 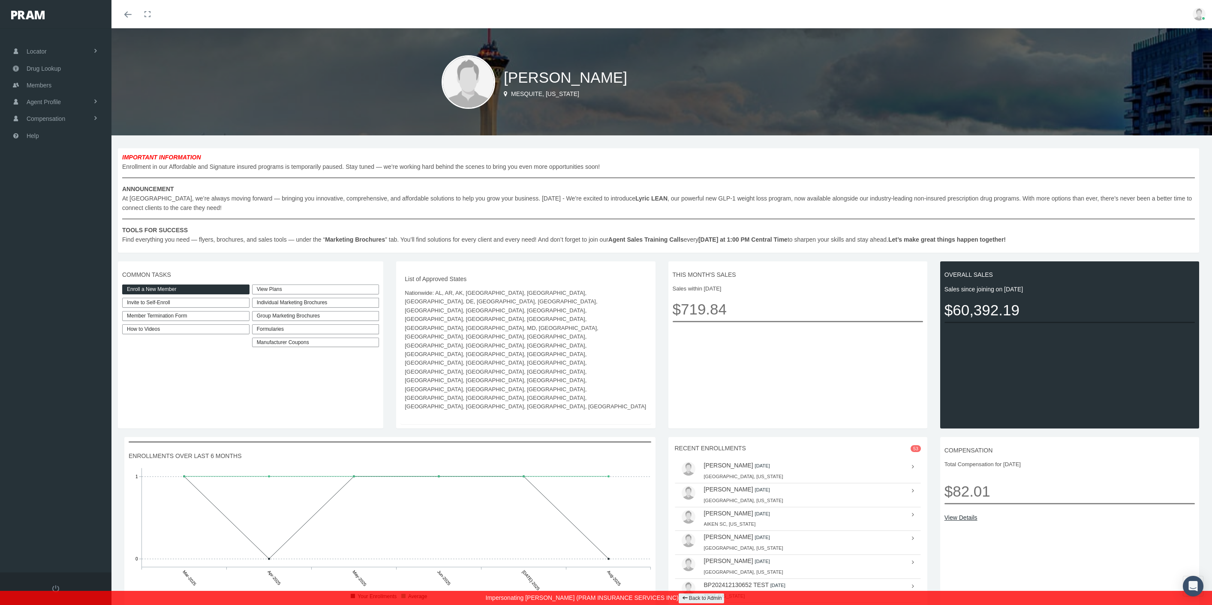 What do you see at coordinates (315, 303) in the screenshot?
I see `div: Individual Marketing Brochures` at bounding box center [315, 303].